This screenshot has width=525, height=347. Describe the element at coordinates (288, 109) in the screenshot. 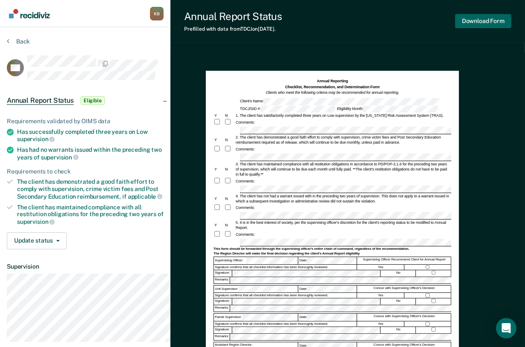

I see `div: TDCJ/SID #:` at that location.